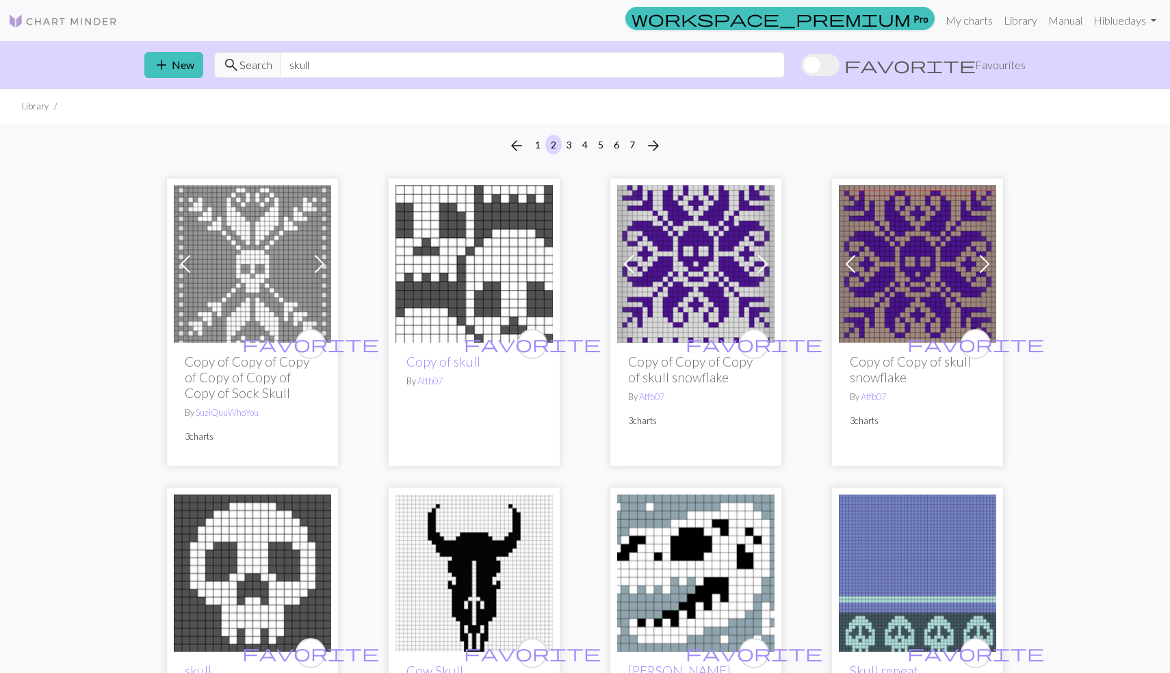 The height and width of the screenshot is (673, 1170). I want to click on button: Next, so click(654, 146).